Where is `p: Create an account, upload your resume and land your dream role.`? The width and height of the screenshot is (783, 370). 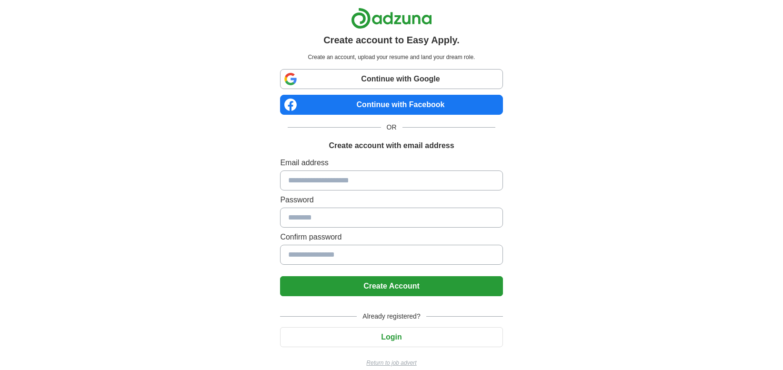
p: Create an account, upload your resume and land your dream role. is located at coordinates (391, 57).